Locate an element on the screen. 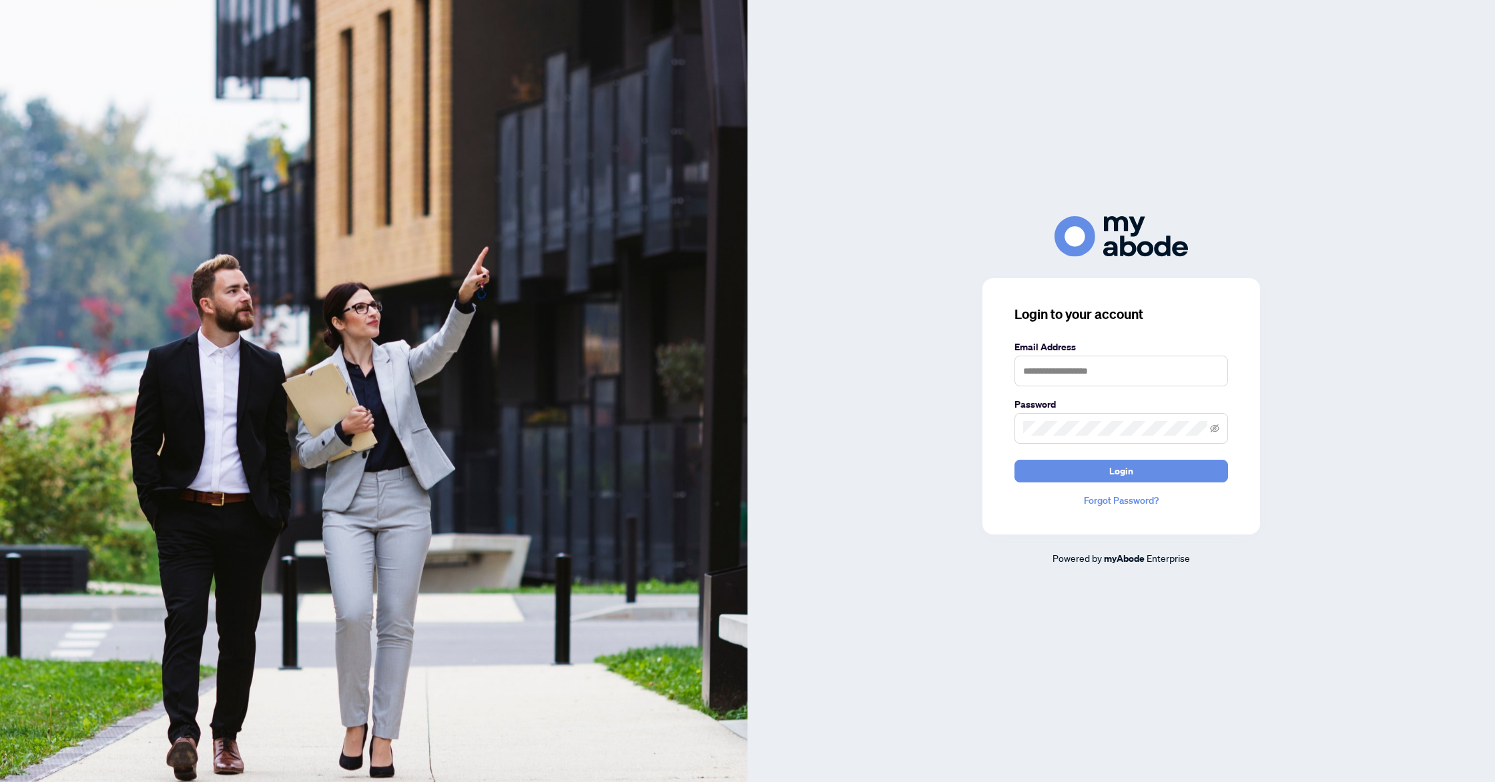 The height and width of the screenshot is (782, 1495). a: Forgot Password? is located at coordinates (1121, 500).